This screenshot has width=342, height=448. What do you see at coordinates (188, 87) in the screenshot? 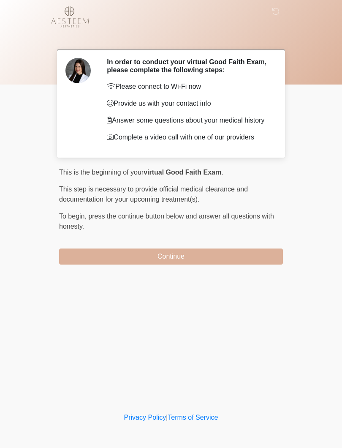
I see `p: Please connect to Wi-Fi now` at bounding box center [188, 87].